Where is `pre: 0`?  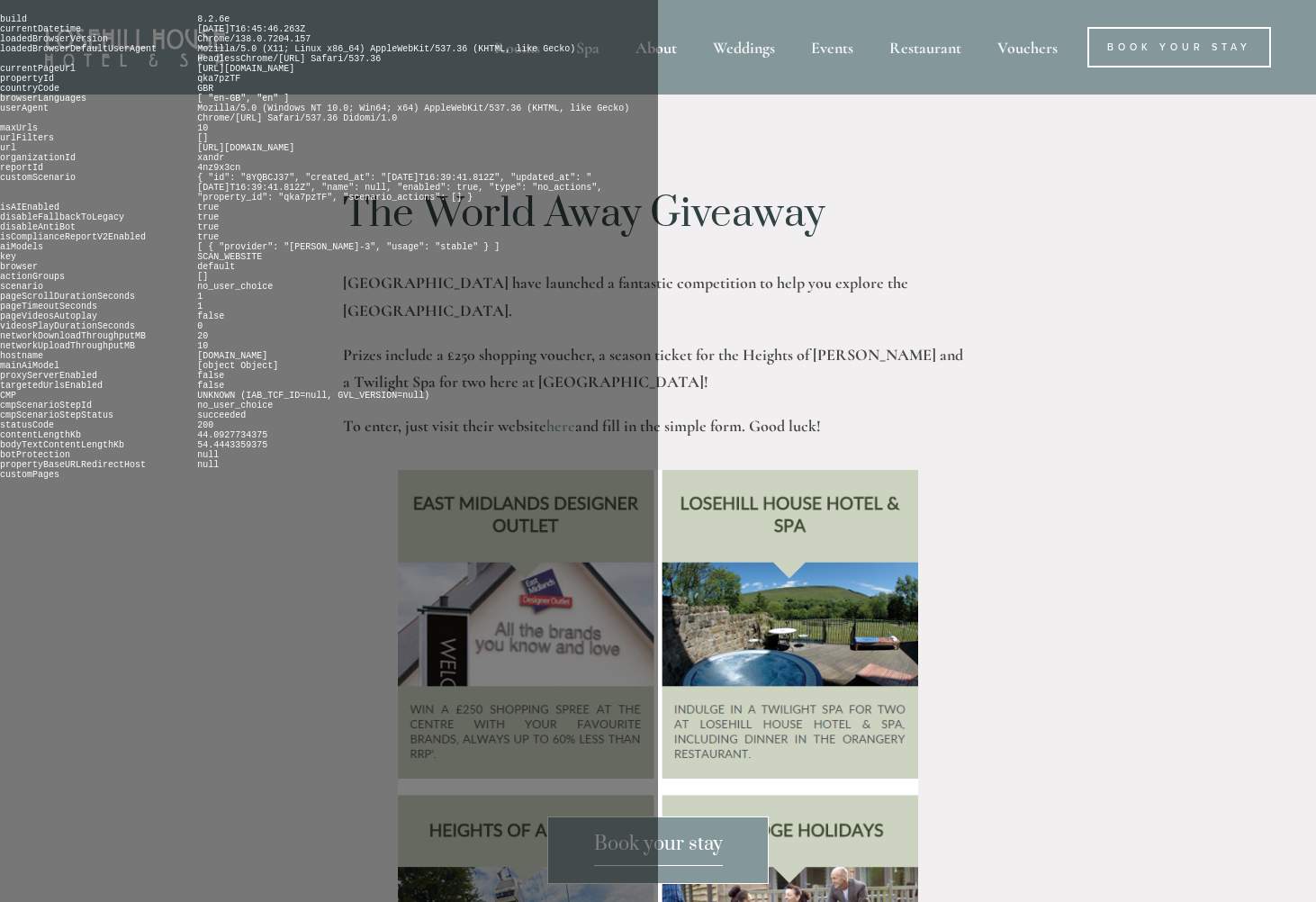
pre: 0 is located at coordinates (200, 325).